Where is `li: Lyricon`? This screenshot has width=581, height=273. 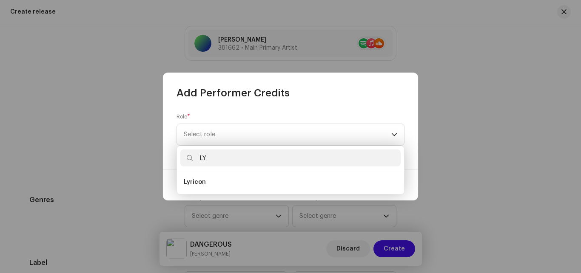 li: Lyricon is located at coordinates (290, 182).